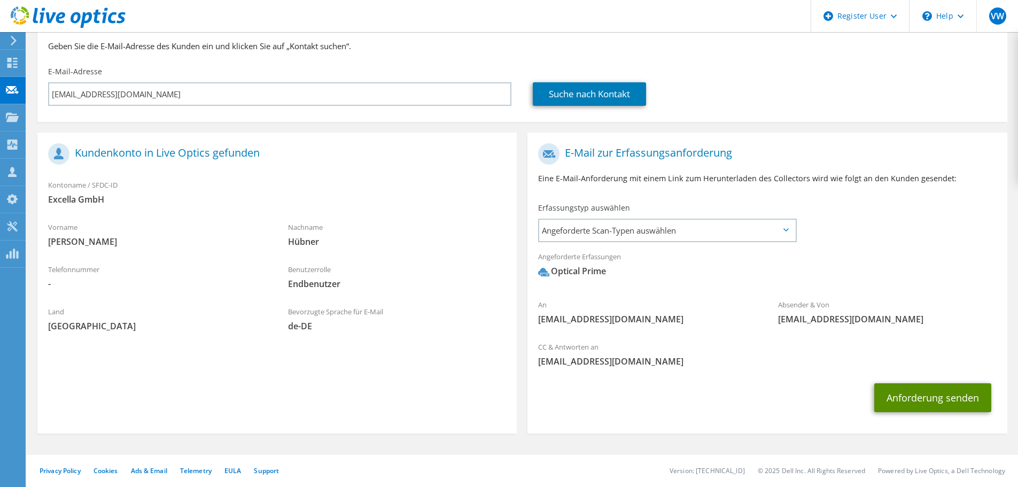 Image resolution: width=1018 pixels, height=487 pixels. Describe the element at coordinates (397, 241) in the screenshot. I see `span: Hübner` at that location.